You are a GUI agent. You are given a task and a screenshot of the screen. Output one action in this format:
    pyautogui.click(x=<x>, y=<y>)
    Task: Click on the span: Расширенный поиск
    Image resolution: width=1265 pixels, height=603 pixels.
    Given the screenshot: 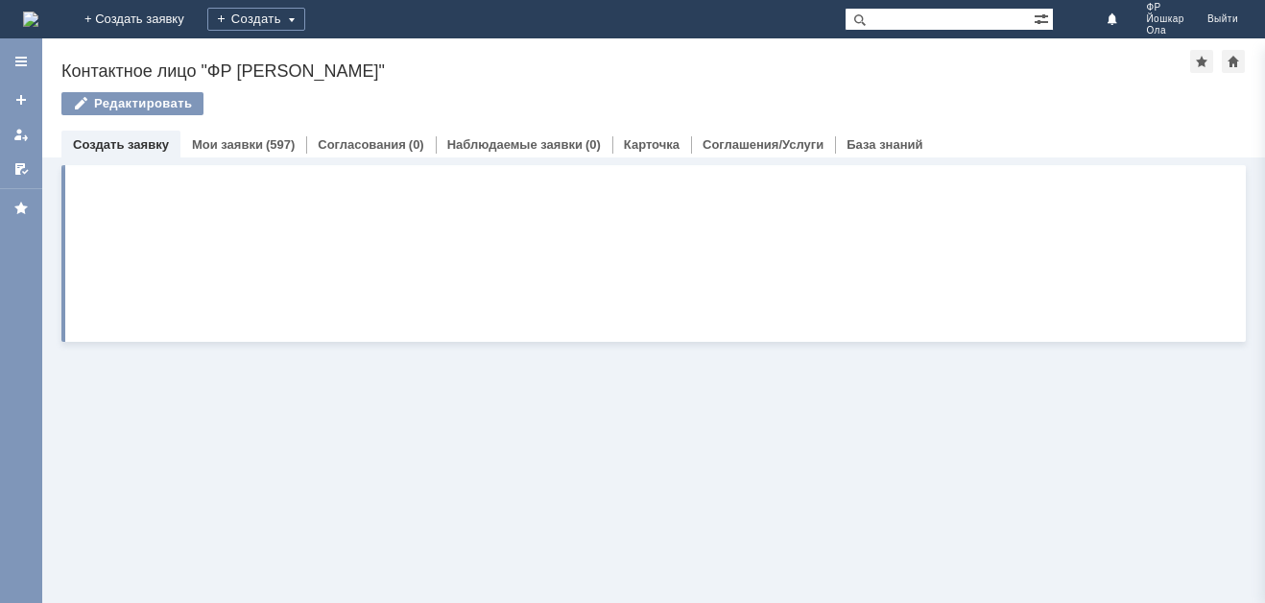 What is the action you would take?
    pyautogui.click(x=1043, y=17)
    